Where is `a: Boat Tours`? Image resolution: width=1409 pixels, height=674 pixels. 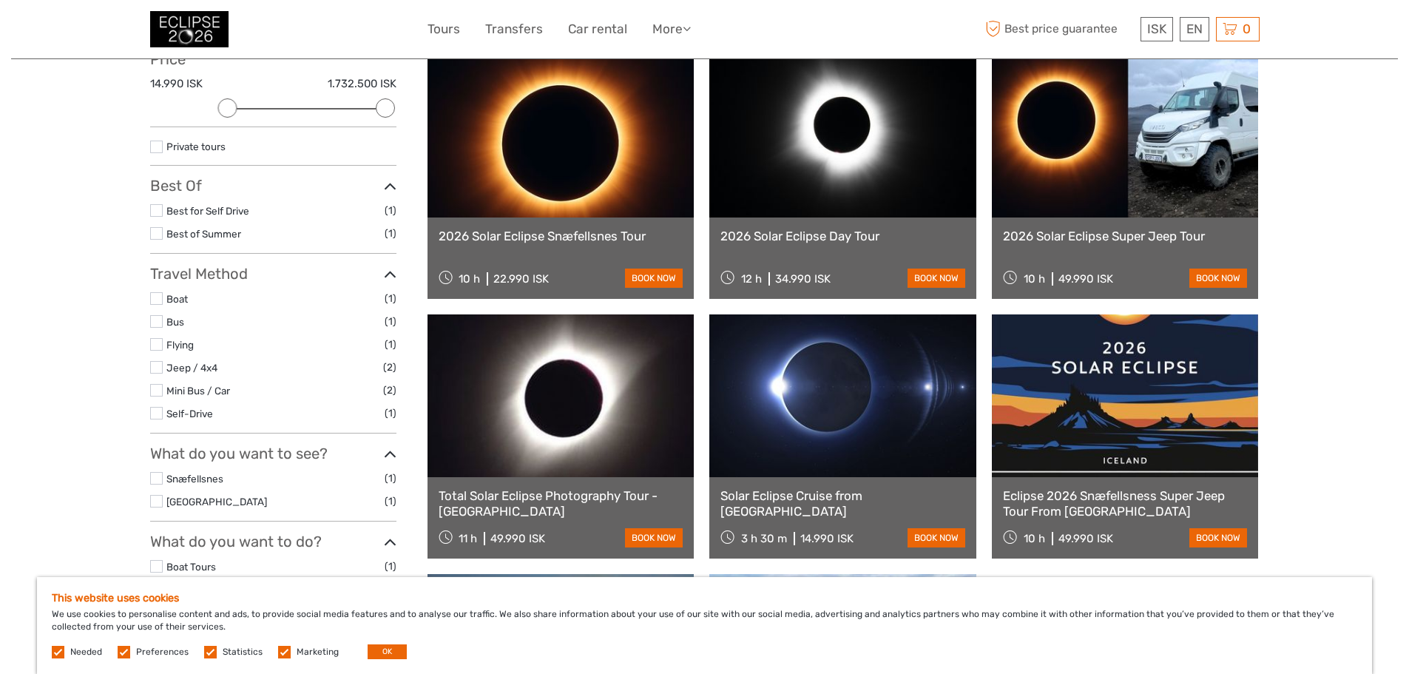
a: Boat Tours is located at coordinates (191, 566).